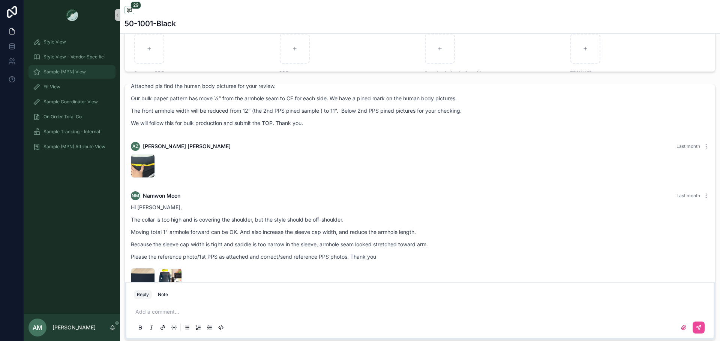  What do you see at coordinates (202, 73) in the screenshot?
I see `span: Generate PDF` at bounding box center [202, 73].